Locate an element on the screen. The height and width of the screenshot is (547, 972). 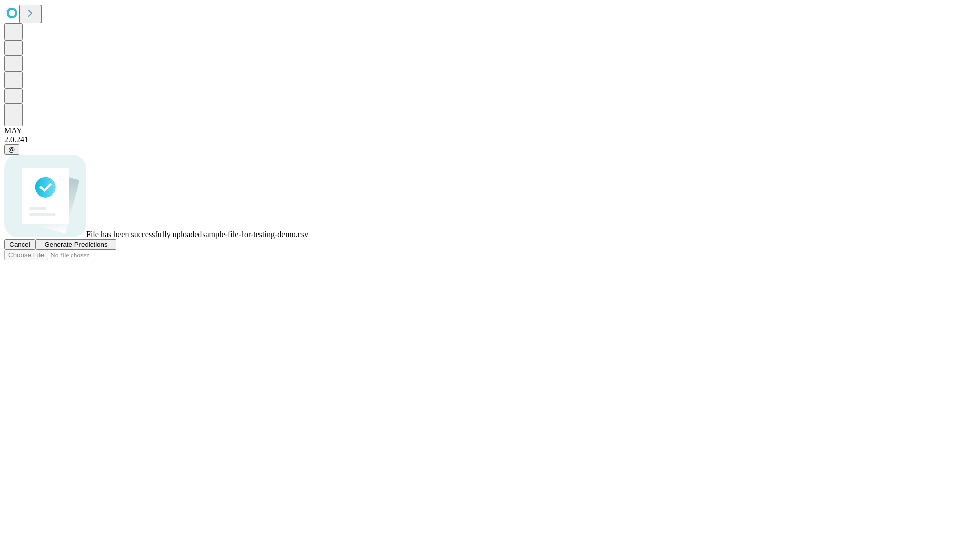
span: Generate Predictions is located at coordinates (75, 244).